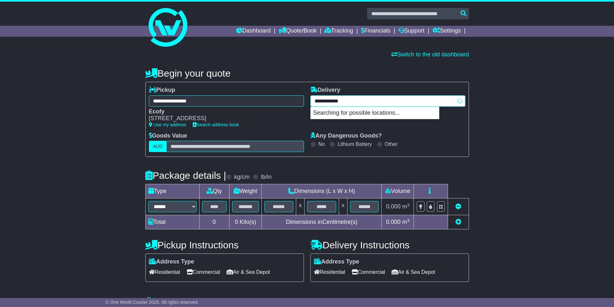 This screenshot has width=614, height=307. Describe the element at coordinates (375, 113) in the screenshot. I see `p: Searching for possible locations...` at that location.